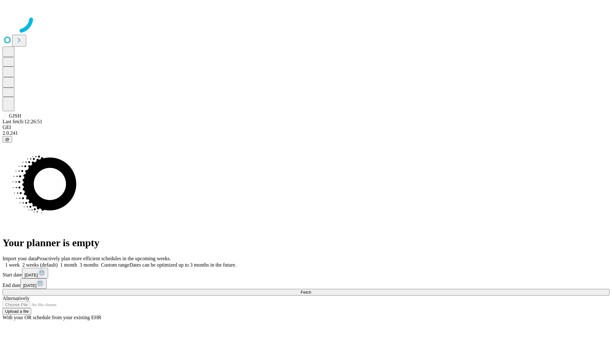  Describe the element at coordinates (89, 265) in the screenshot. I see `span: 3 months` at that location.